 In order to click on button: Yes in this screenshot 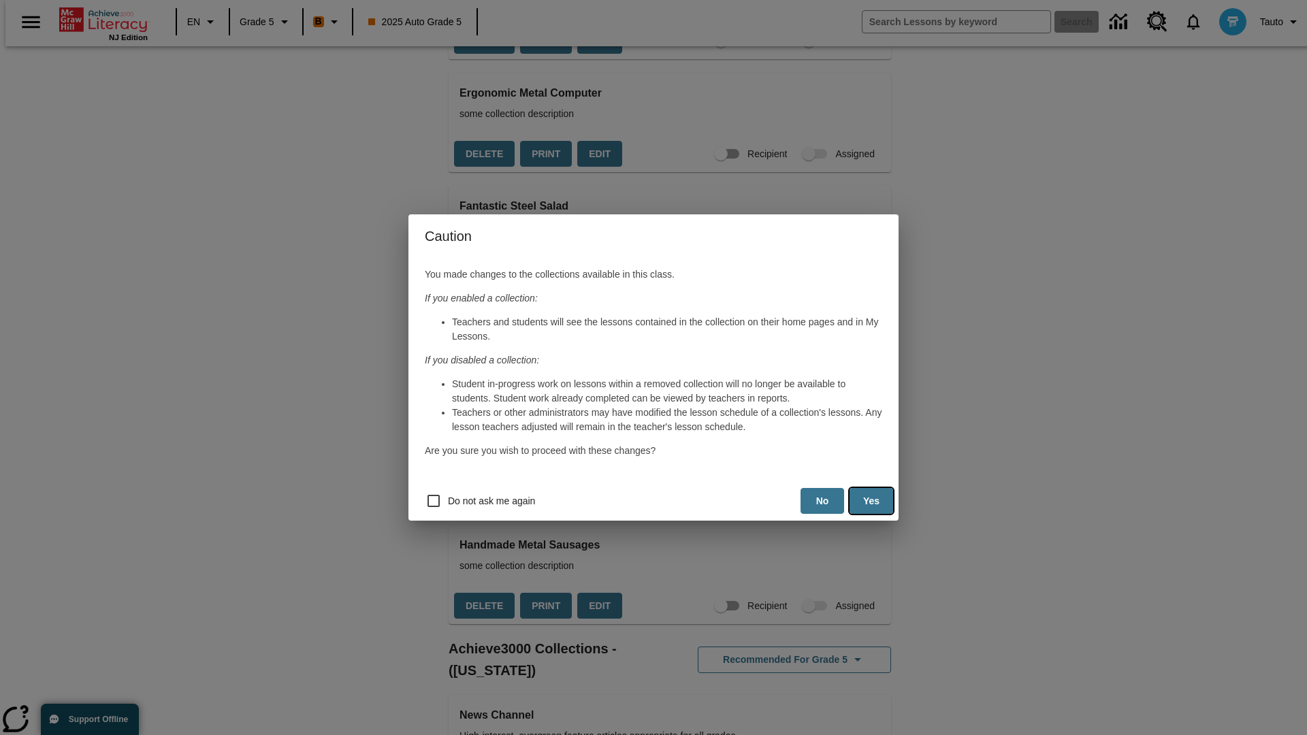, I will do `click(871, 501)`.